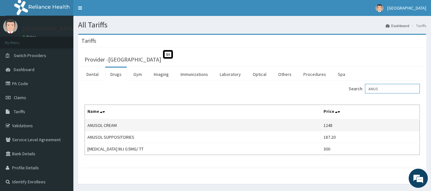 The width and height of the screenshot is (431, 191). What do you see at coordinates (112, 11) in the screenshot?
I see `div: Minimize live chat window` at bounding box center [112, 11].